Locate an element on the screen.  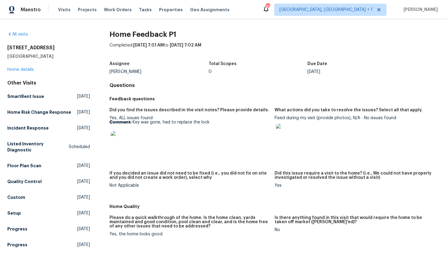
span: Work Orders is located at coordinates (118, 10).